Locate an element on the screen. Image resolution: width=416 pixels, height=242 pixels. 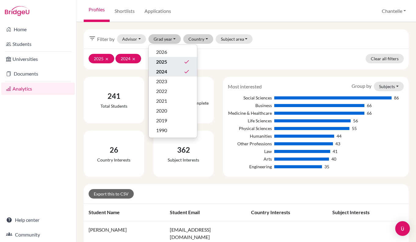
a: Universities is located at coordinates (38, 59).